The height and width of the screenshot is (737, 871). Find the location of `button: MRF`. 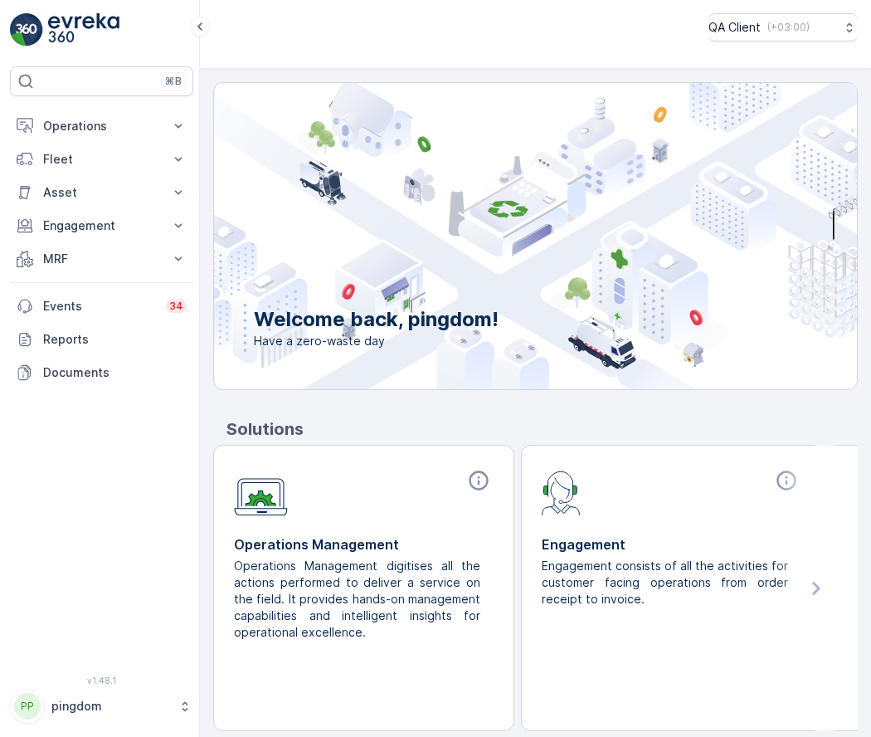

button: MRF is located at coordinates (101, 259).